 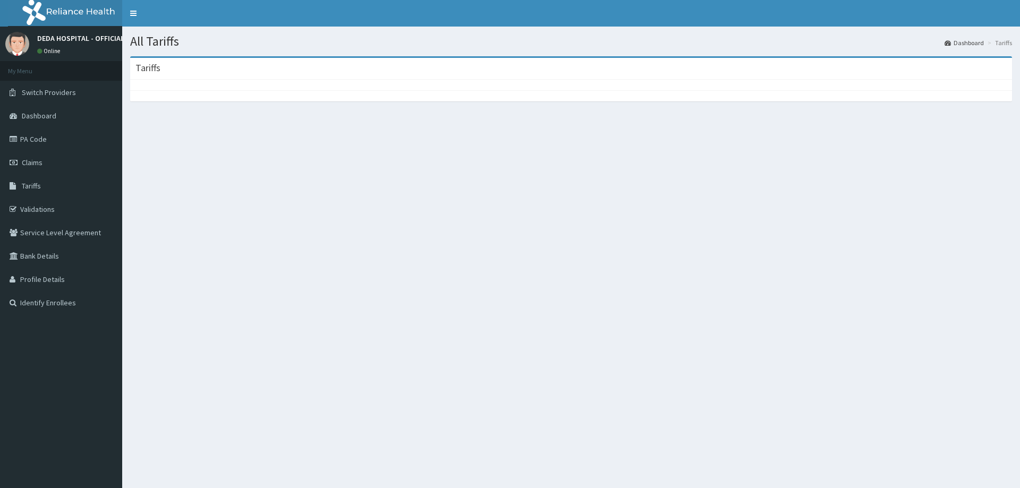 What do you see at coordinates (50, 51) in the screenshot?
I see `a: Online` at bounding box center [50, 51].